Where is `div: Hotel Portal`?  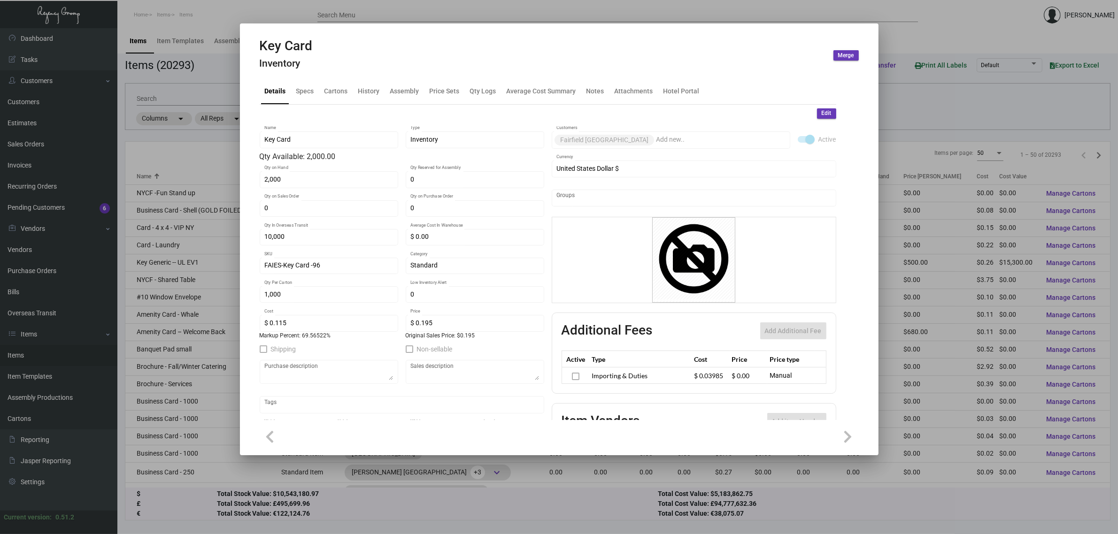 div: Hotel Portal is located at coordinates (681, 91).